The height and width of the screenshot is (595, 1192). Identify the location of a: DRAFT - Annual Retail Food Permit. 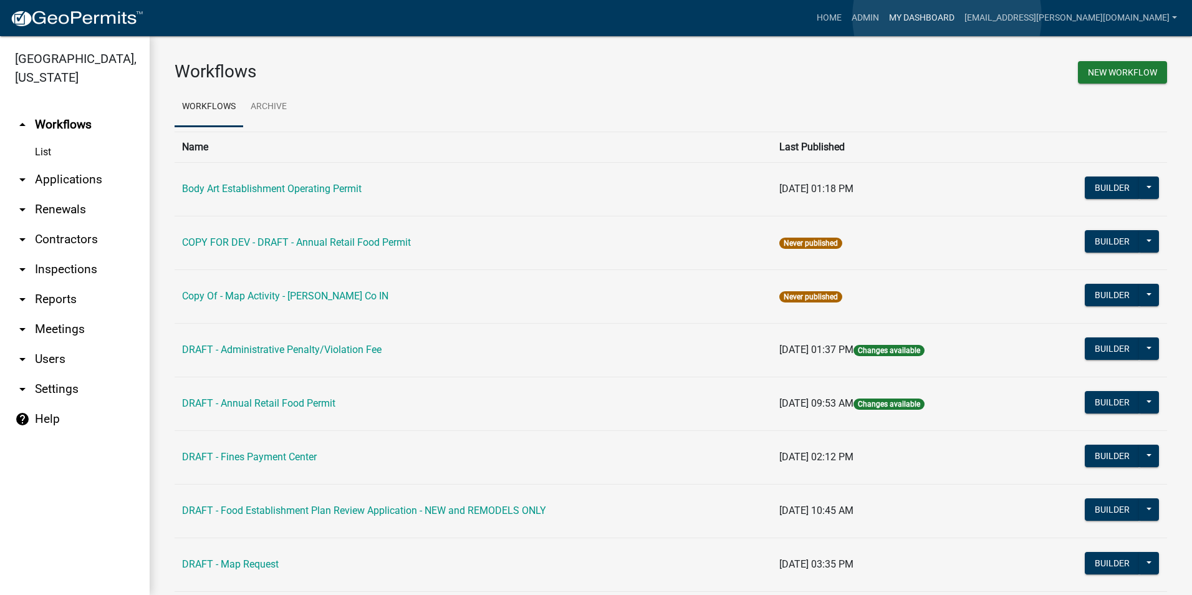
(259, 403).